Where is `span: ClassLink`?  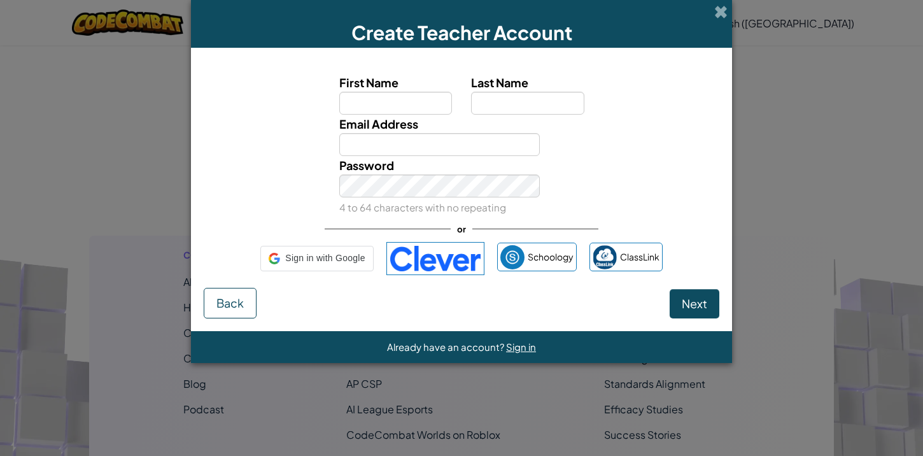 span: ClassLink is located at coordinates (640, 257).